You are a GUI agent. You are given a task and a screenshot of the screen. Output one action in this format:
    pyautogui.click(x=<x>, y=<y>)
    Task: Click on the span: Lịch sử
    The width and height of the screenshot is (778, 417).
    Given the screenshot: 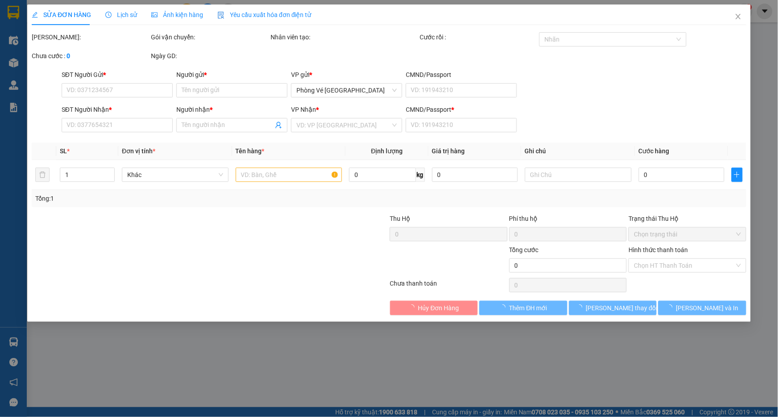 What is the action you would take?
    pyautogui.click(x=121, y=15)
    